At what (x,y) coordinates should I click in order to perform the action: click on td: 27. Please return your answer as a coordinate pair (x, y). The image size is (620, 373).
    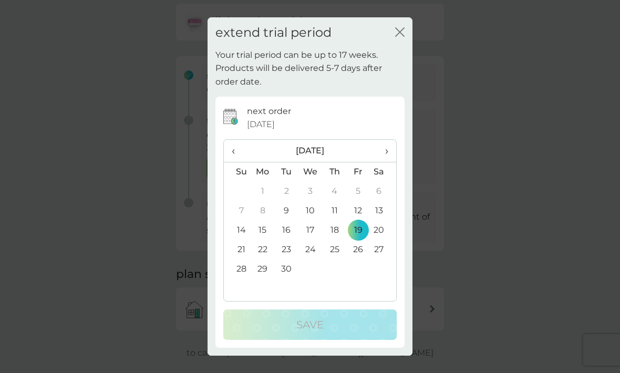
    Looking at the image, I should click on (383, 250).